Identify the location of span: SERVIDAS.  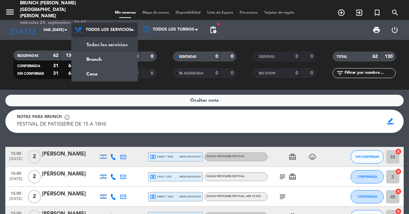
(267, 57).